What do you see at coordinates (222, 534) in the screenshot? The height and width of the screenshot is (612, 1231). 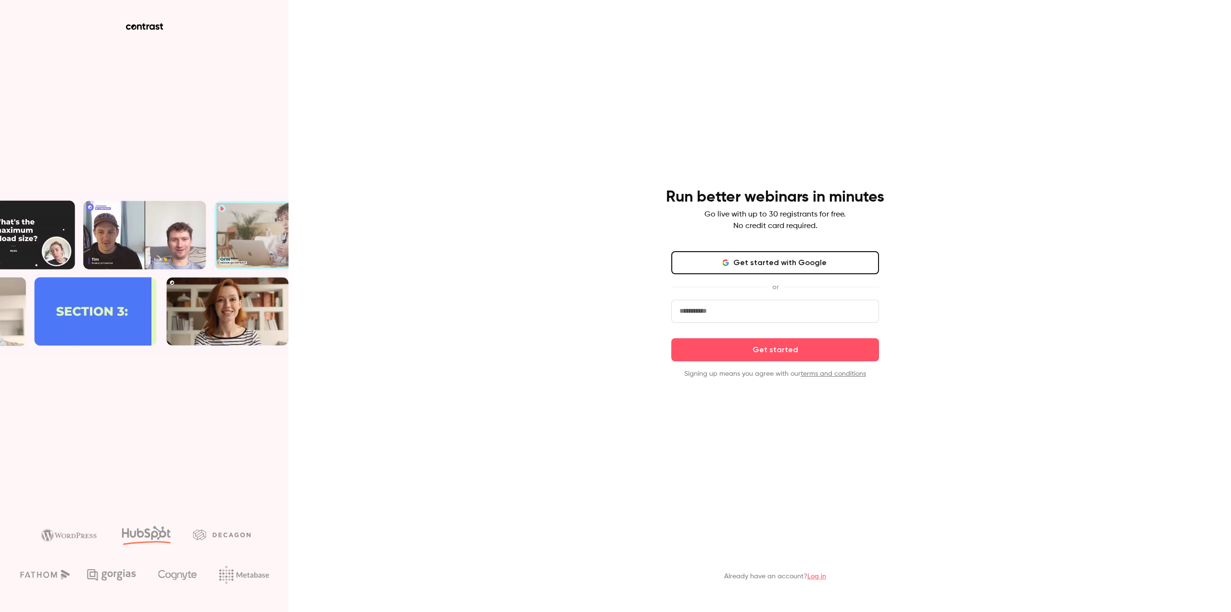 I see `img: decagon` at bounding box center [222, 534].